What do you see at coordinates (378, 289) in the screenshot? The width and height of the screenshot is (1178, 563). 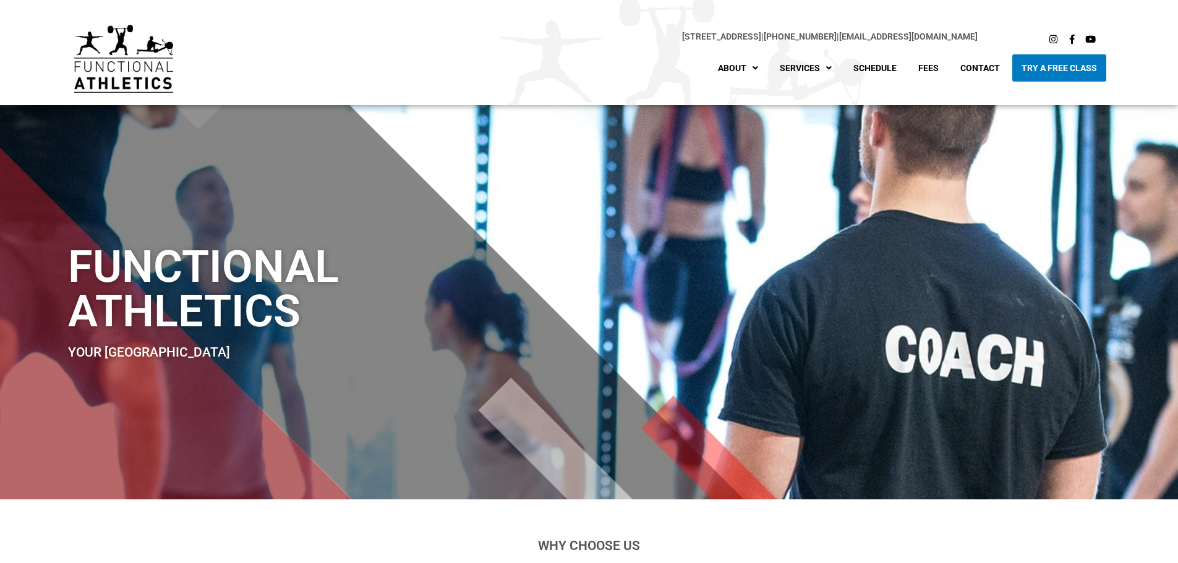 I see `h1: Functional Athletics` at bounding box center [378, 289].